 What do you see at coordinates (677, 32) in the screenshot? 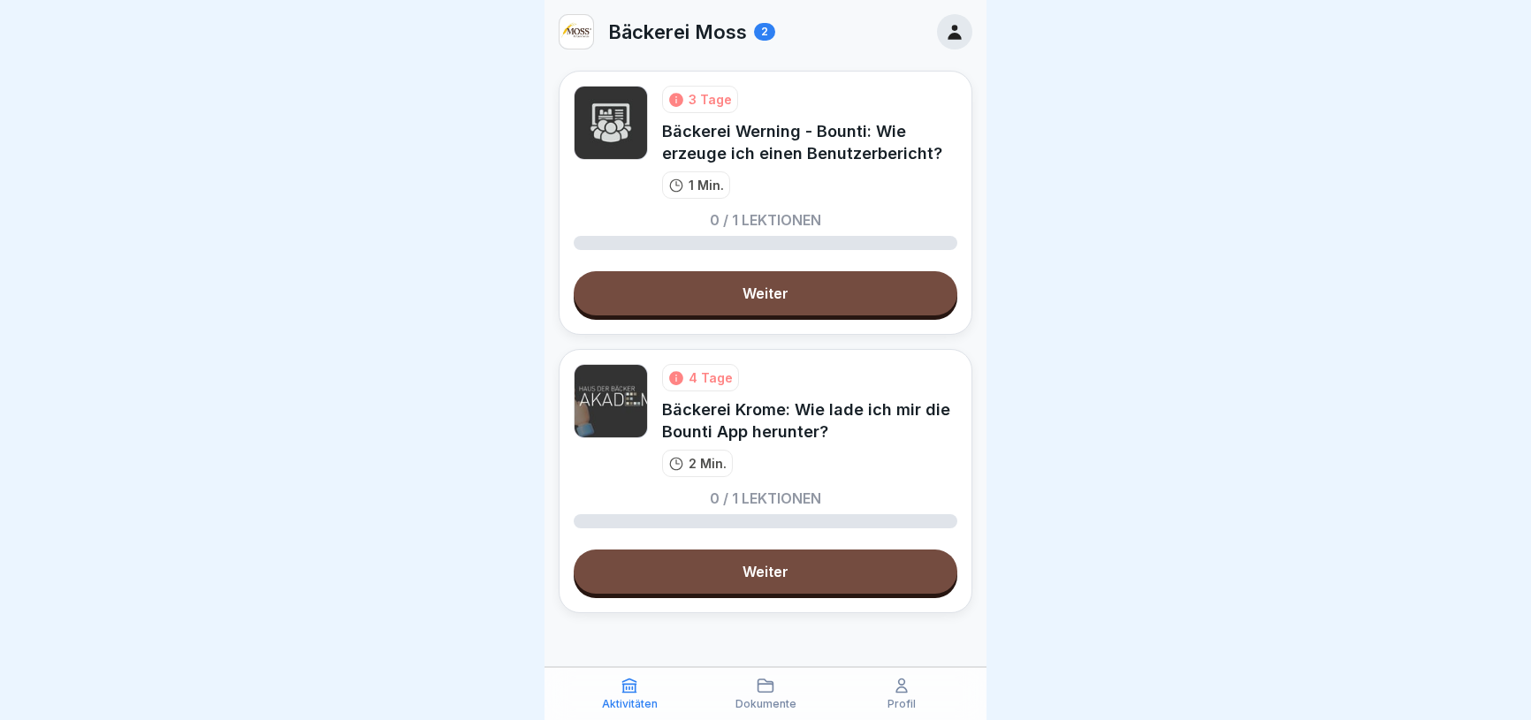
I see `p: Bäckerei Moss` at bounding box center [677, 32].